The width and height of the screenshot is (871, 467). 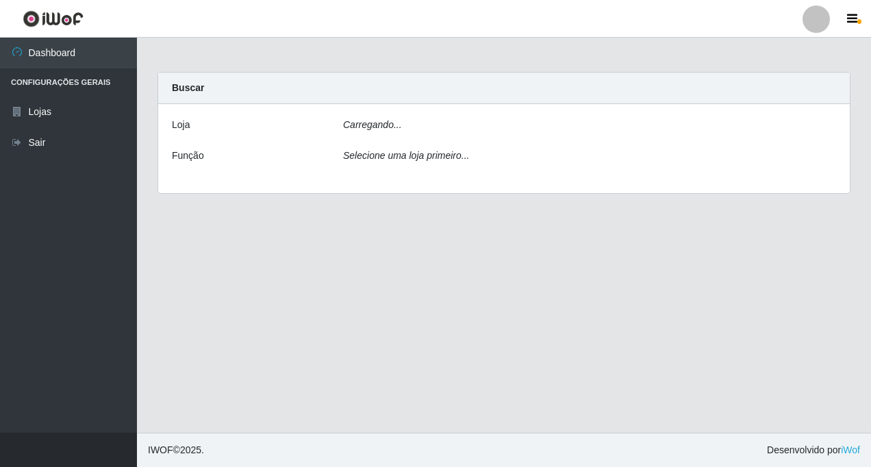 I want to click on span: © 2025 ., so click(x=176, y=450).